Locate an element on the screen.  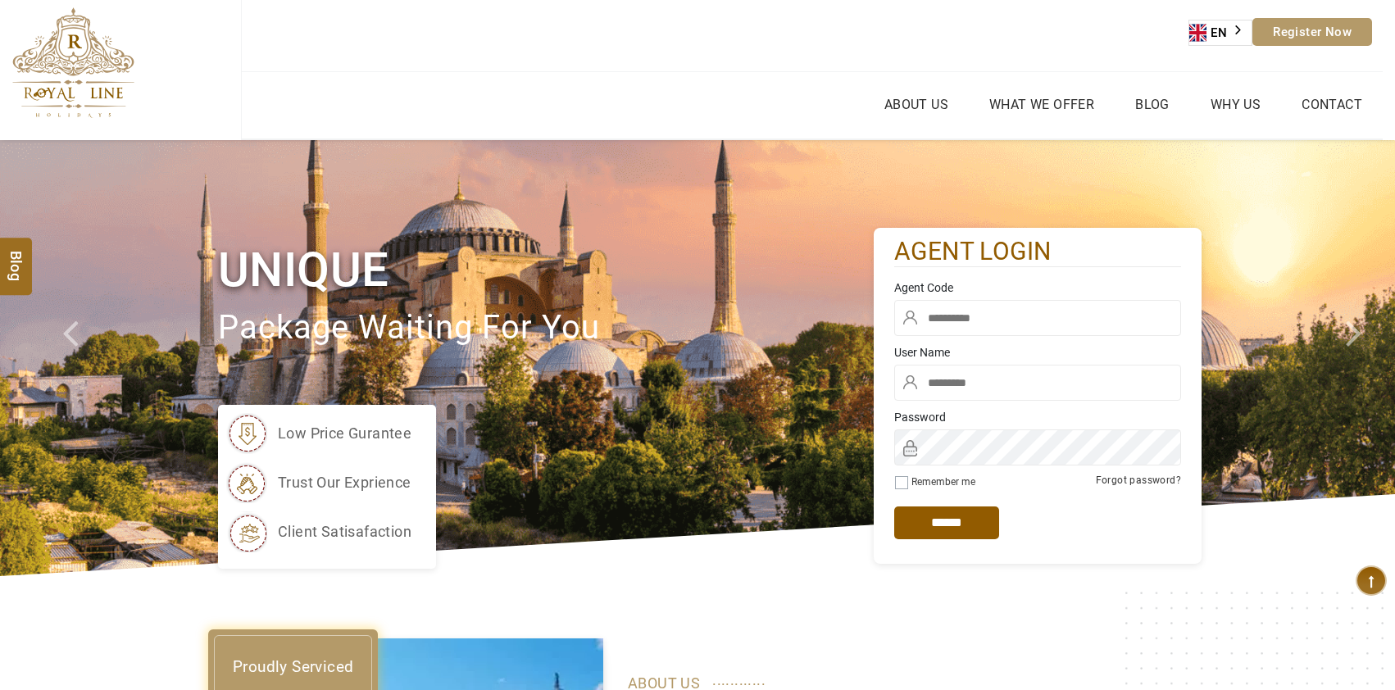
a: EN is located at coordinates (1220, 33).